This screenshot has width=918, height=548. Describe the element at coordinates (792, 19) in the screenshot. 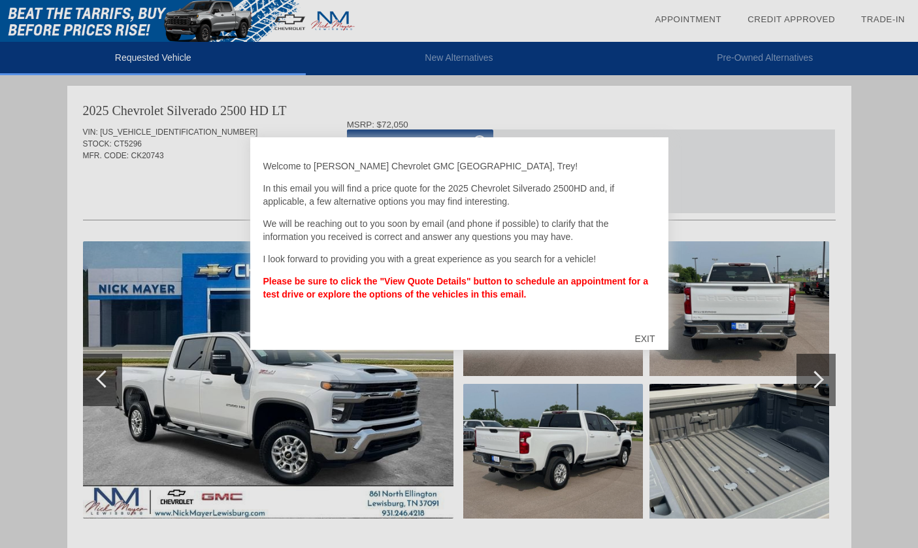

I see `a: Credit Approved` at that location.